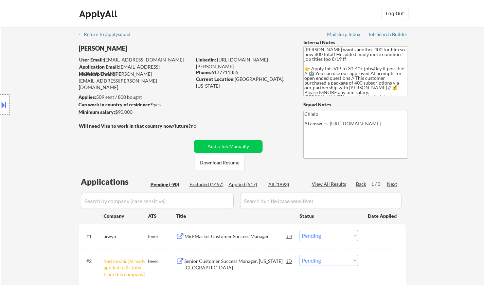  What do you see at coordinates (395, 14) in the screenshot?
I see `button: Log Out` at bounding box center [395, 14].